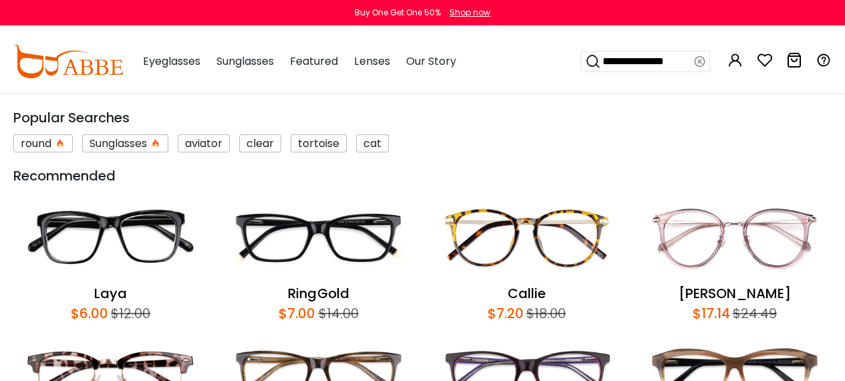 Image resolution: width=845 pixels, height=381 pixels. Describe the element at coordinates (260, 143) in the screenshot. I see `div: clear` at that location.